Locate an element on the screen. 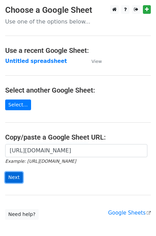 The image size is (156, 236). a: Google Sheets is located at coordinates (130, 213).